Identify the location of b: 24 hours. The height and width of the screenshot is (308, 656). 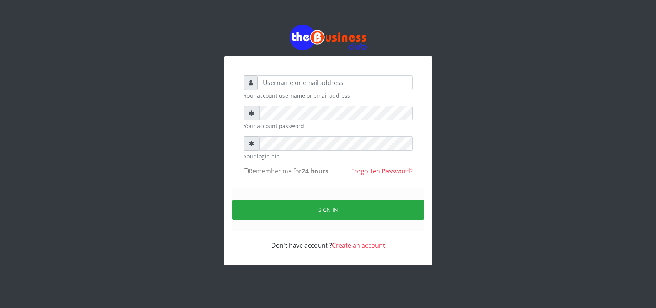
(315, 171).